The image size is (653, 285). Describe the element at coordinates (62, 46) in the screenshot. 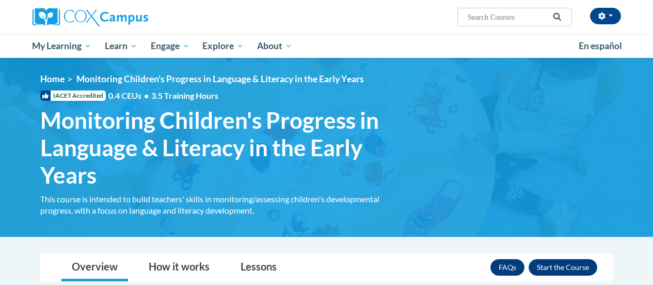

I see `a: My Learning` at that location.